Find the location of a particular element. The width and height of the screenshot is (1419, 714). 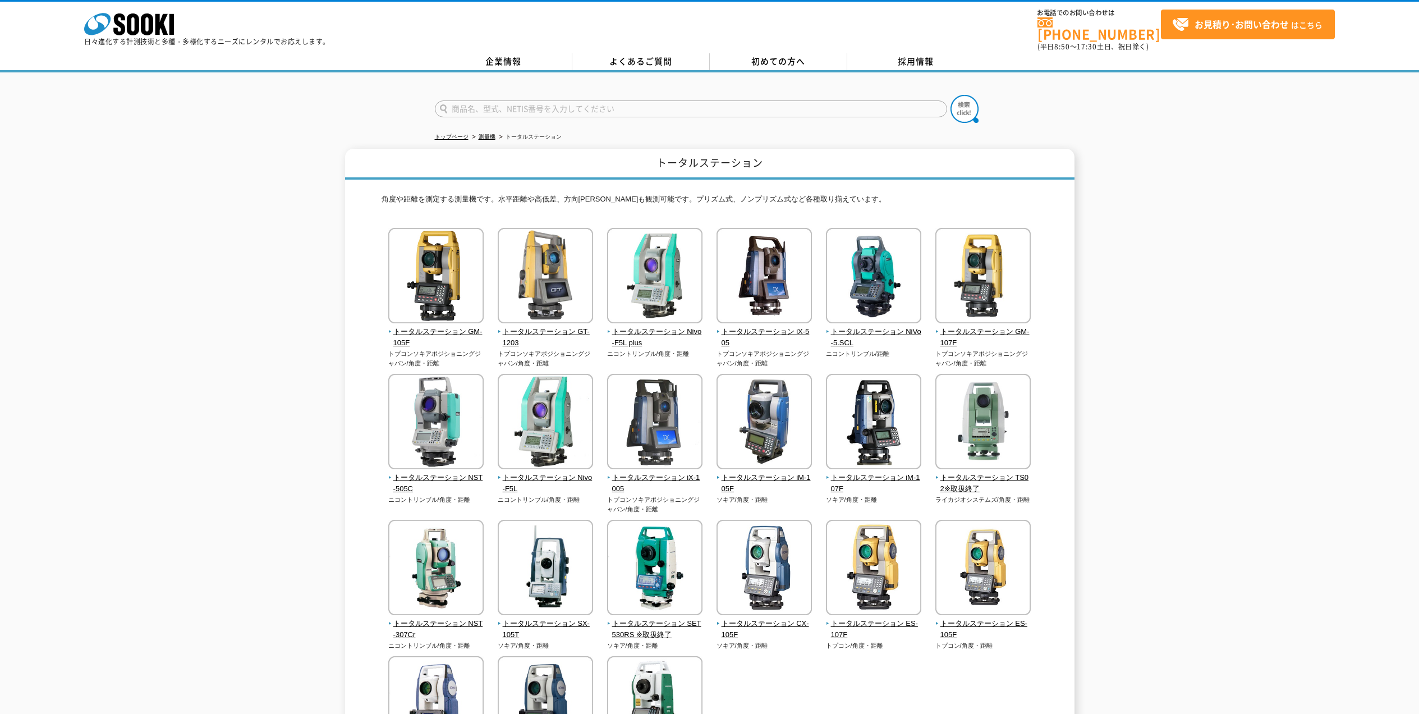

input: 商品名、型式、NETIS番号を入力してください is located at coordinates (691, 109).